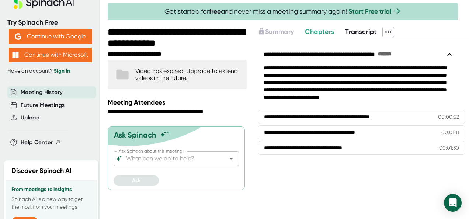 The width and height of the screenshot is (469, 219). Describe the element at coordinates (50, 55) in the screenshot. I see `a: Continue with Microsoft` at that location.